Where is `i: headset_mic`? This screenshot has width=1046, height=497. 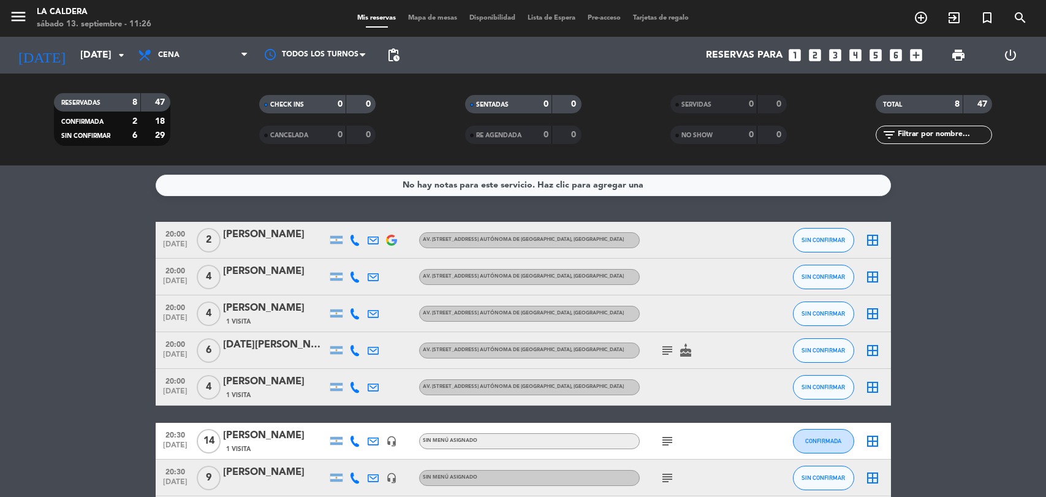 i: headset_mic is located at coordinates (392, 478).